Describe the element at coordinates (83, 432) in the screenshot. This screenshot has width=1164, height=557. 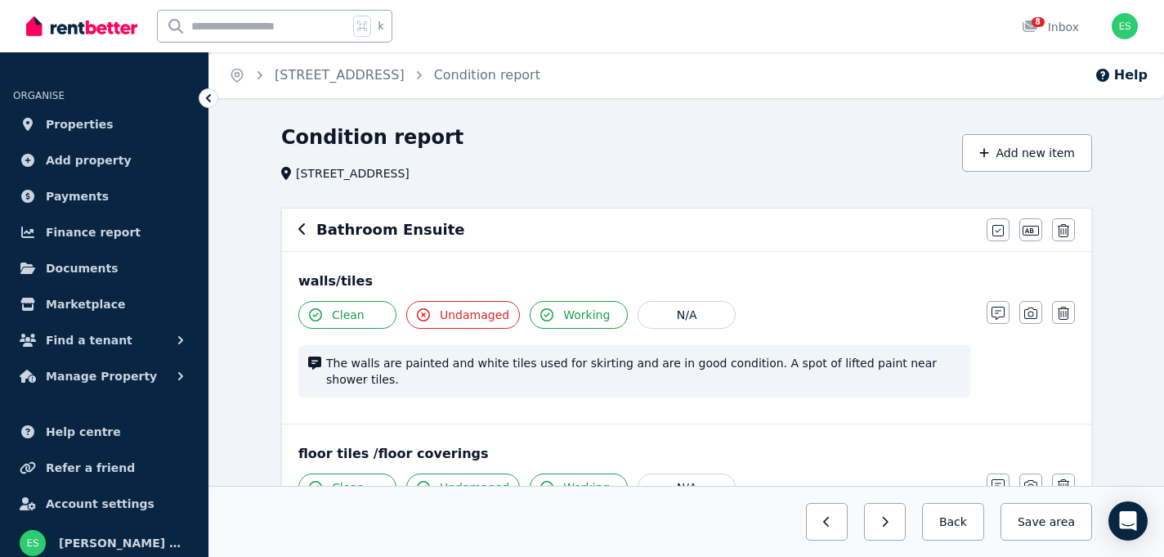
I see `span: Help centre` at that location.